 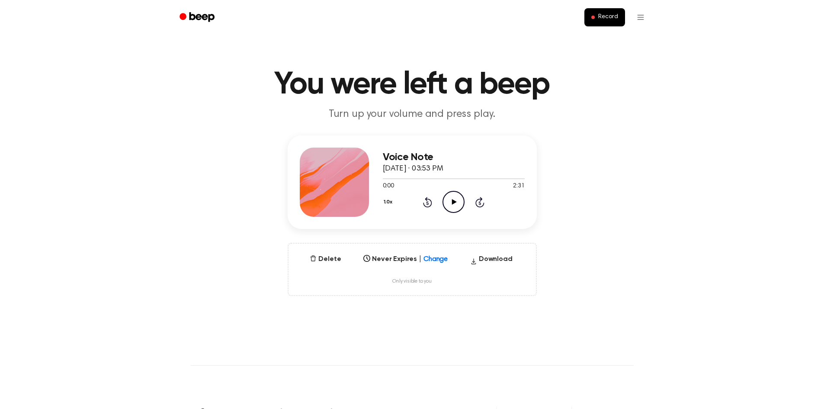 What do you see at coordinates (325, 259) in the screenshot?
I see `button: Delete` at bounding box center [325, 259].